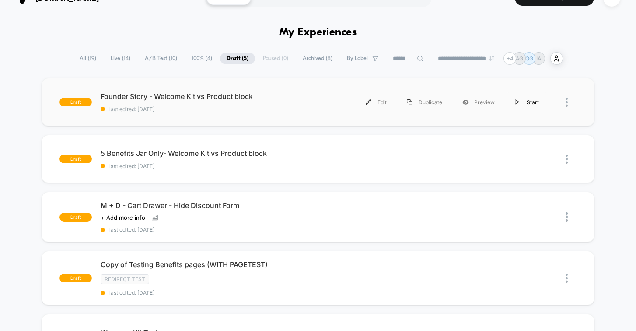  What do you see at coordinates (318, 32) in the screenshot?
I see `h1: My Experiences` at bounding box center [318, 32].